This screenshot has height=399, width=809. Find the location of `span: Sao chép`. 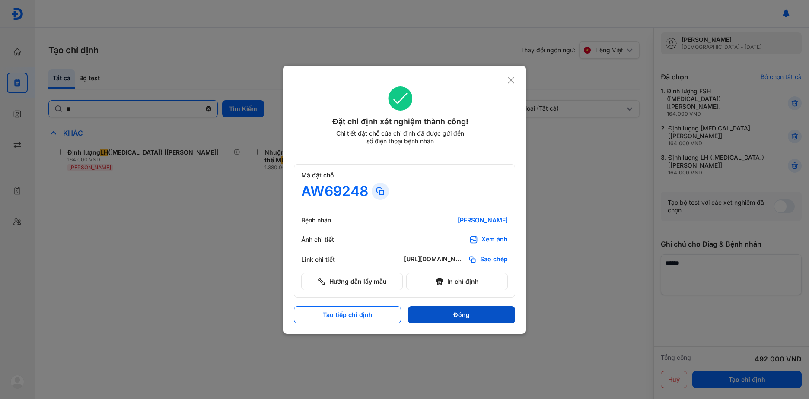

span: Sao chép is located at coordinates (494, 260).